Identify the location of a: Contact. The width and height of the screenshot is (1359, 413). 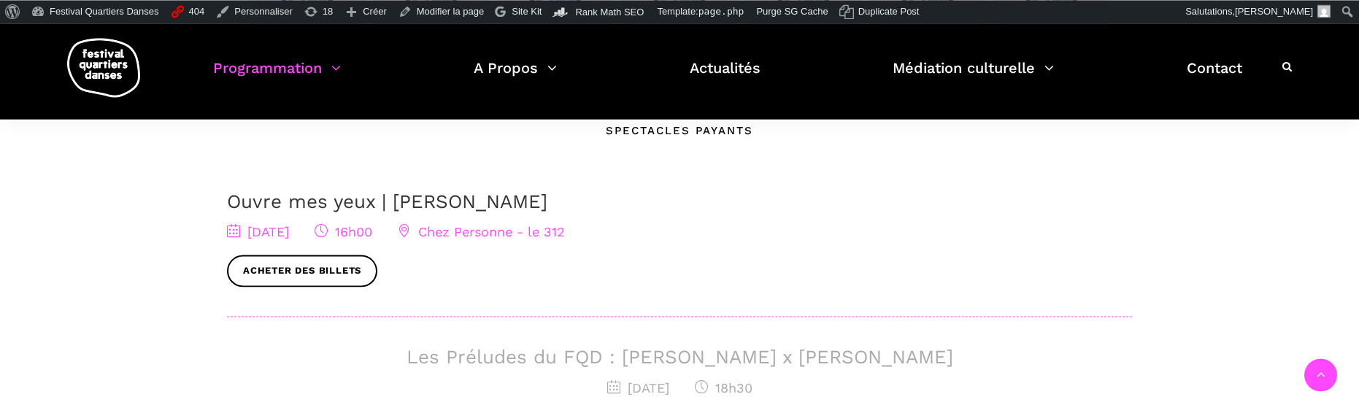
(1215, 77).